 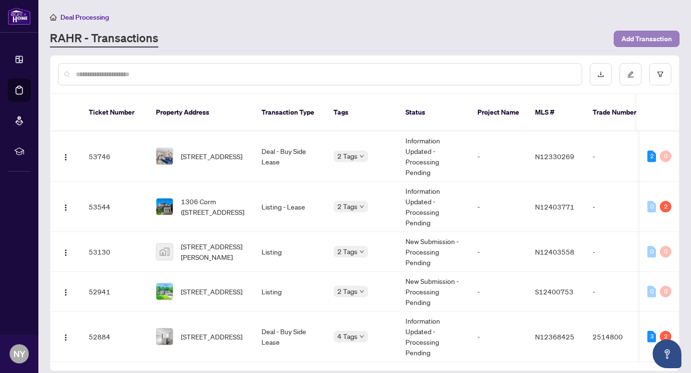 What do you see at coordinates (661, 74) in the screenshot?
I see `button: filter` at bounding box center [661, 74].